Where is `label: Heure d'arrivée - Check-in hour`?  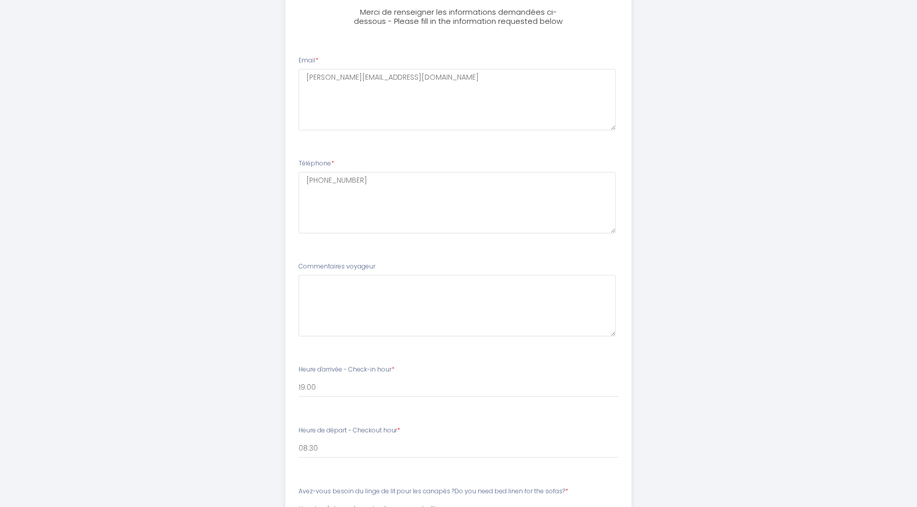
label: Heure d'arrivée - Check-in hour is located at coordinates (346, 370).